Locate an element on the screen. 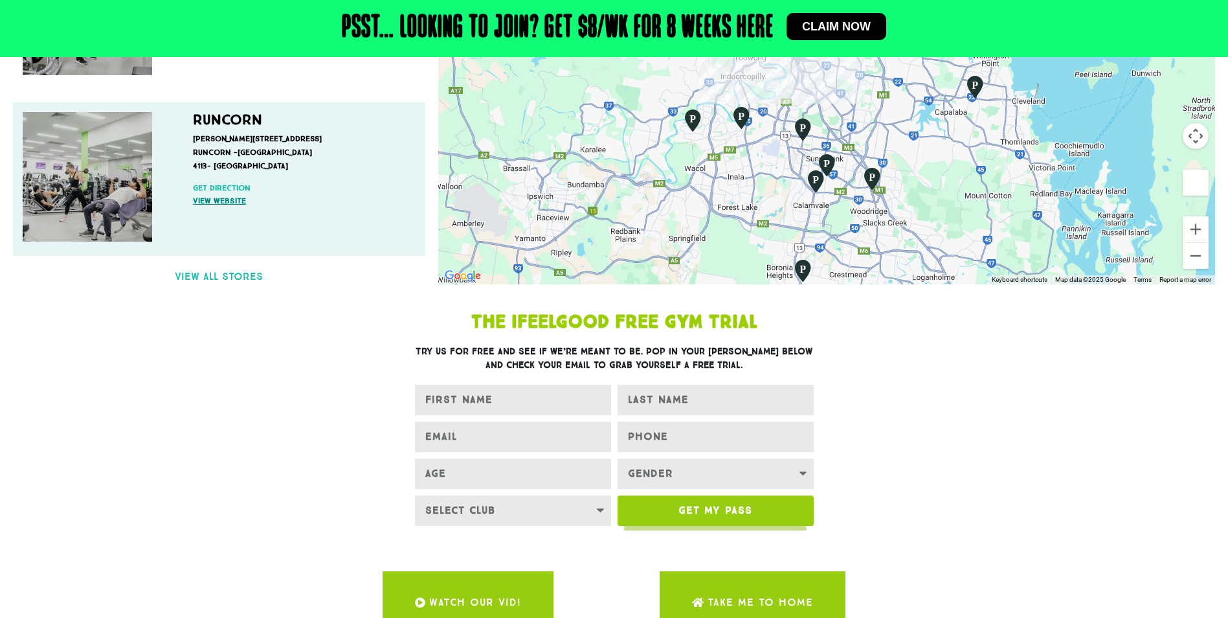 The image size is (1228, 618). input: Only numbers and phone characters (#, -, *, etc) are accepted. is located at coordinates (715, 436).